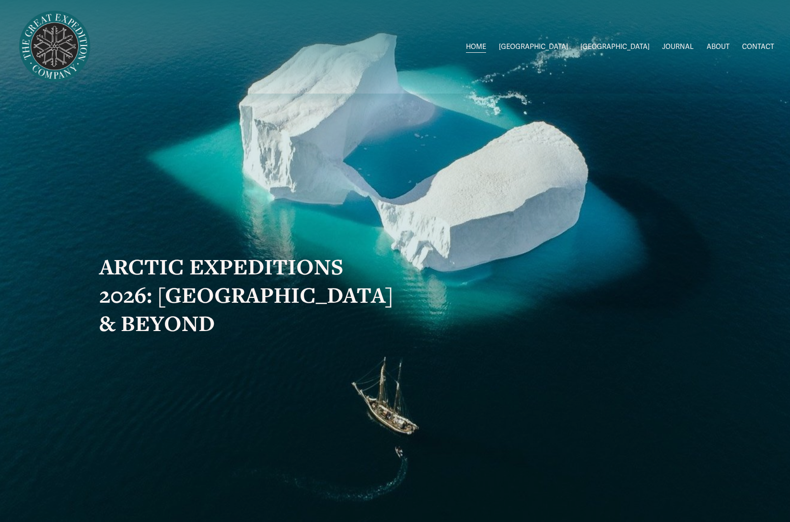 This screenshot has height=522, width=790. What do you see at coordinates (718, 47) in the screenshot?
I see `a: ABOUT` at bounding box center [718, 47].